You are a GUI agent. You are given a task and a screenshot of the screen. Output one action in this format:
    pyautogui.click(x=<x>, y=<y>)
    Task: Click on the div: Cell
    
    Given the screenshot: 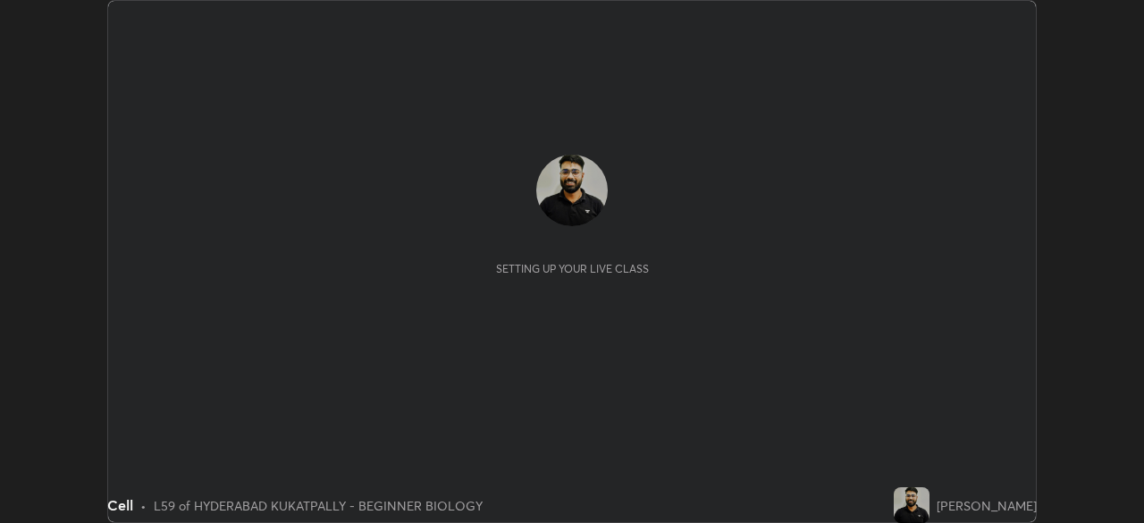 What is the action you would take?
    pyautogui.click(x=120, y=505)
    